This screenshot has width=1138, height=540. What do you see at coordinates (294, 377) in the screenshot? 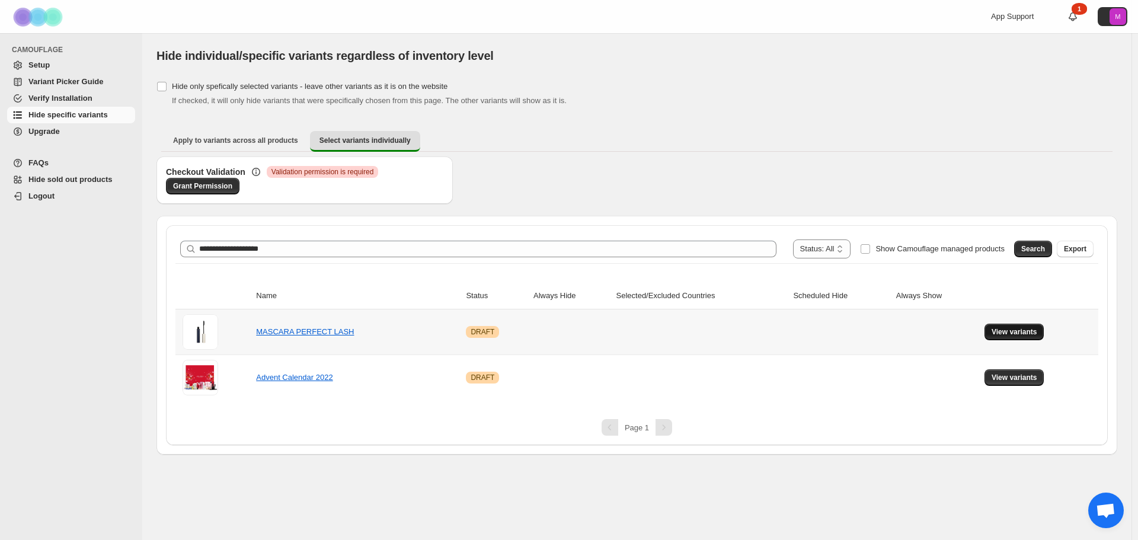
I see `a: Advent Calendar 2022` at bounding box center [294, 377].